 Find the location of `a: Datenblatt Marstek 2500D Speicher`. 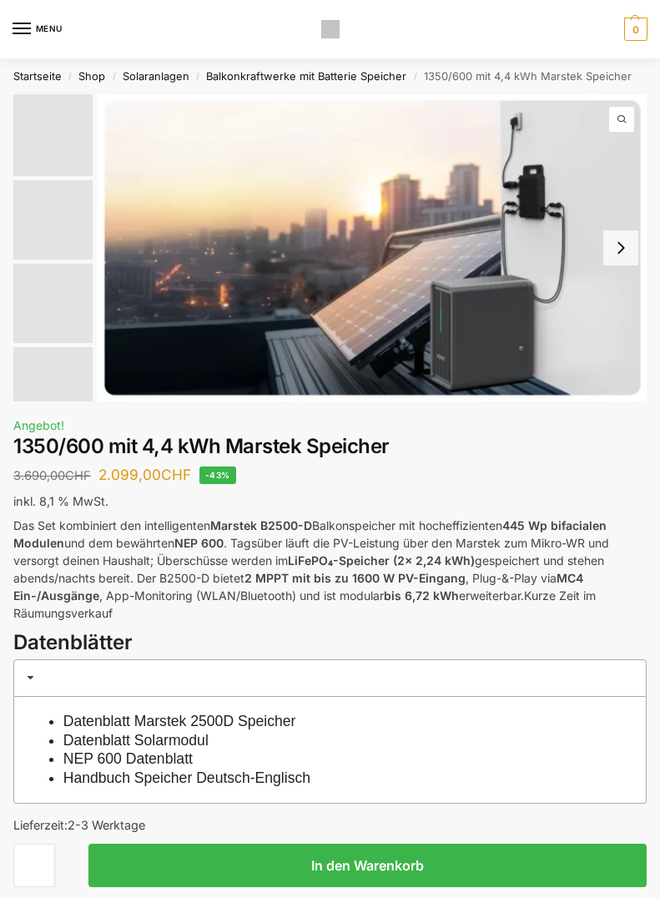

a: Datenblatt Marstek 2500D Speicher is located at coordinates (179, 721).